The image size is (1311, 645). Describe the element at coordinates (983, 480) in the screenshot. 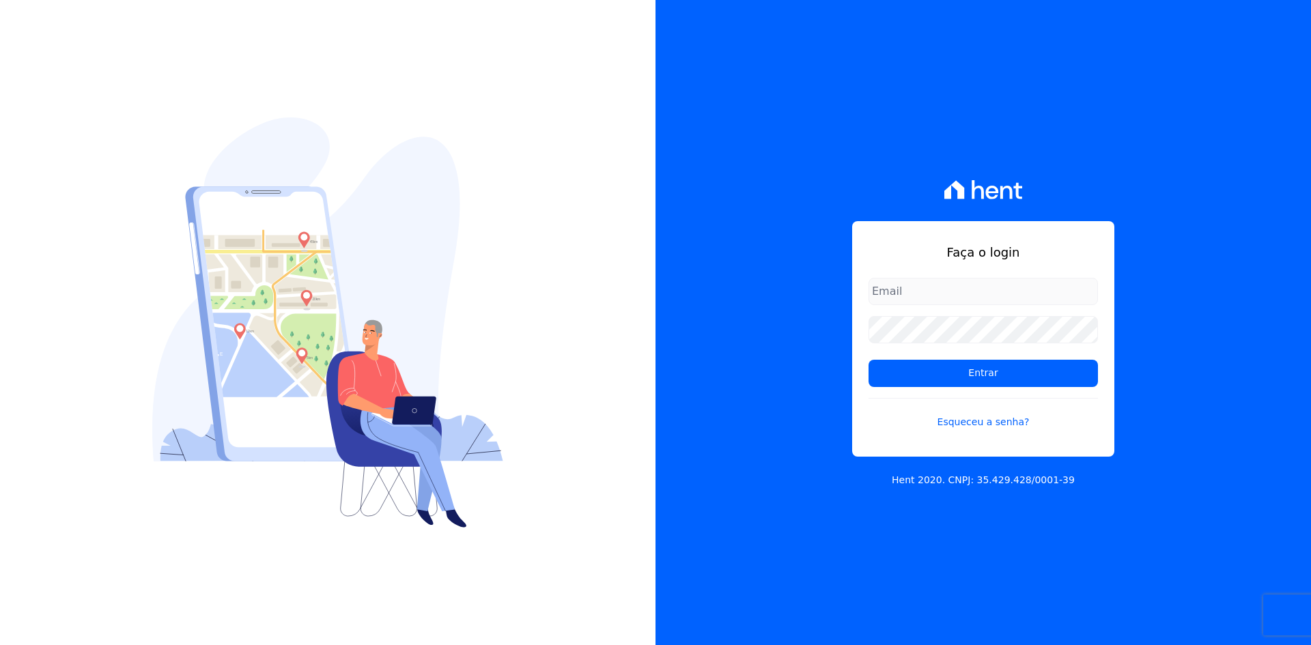

I see `p: Hent 2020. CNPJ: 35.429.428/0001-39` at that location.